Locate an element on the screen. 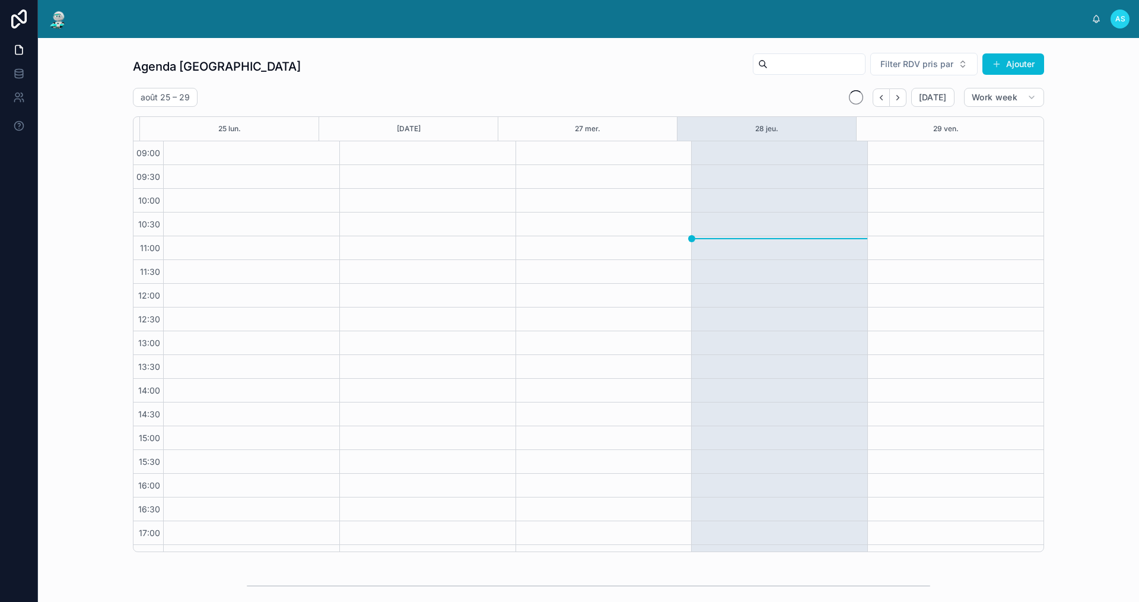  span: 12:30 is located at coordinates (149, 319).